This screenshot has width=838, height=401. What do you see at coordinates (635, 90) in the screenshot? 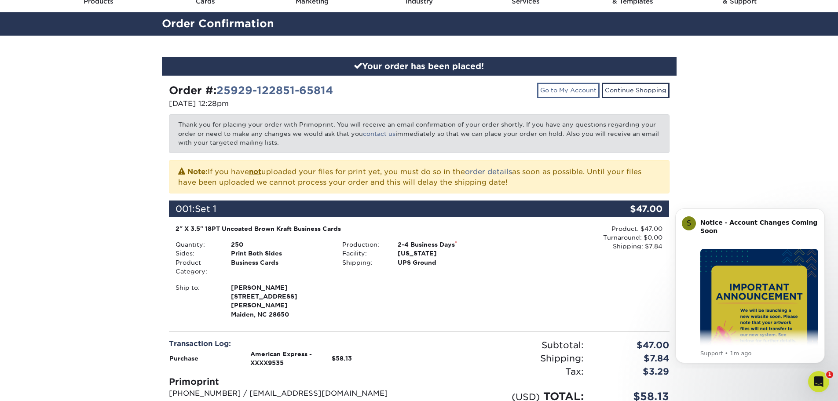
I see `a: Continue Shopping` at bounding box center [635, 90].